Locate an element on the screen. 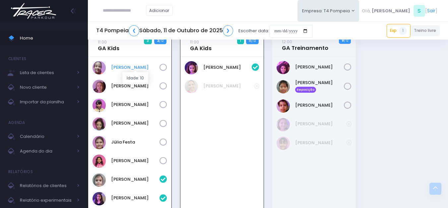  strong: 11 is located at coordinates (250, 40).